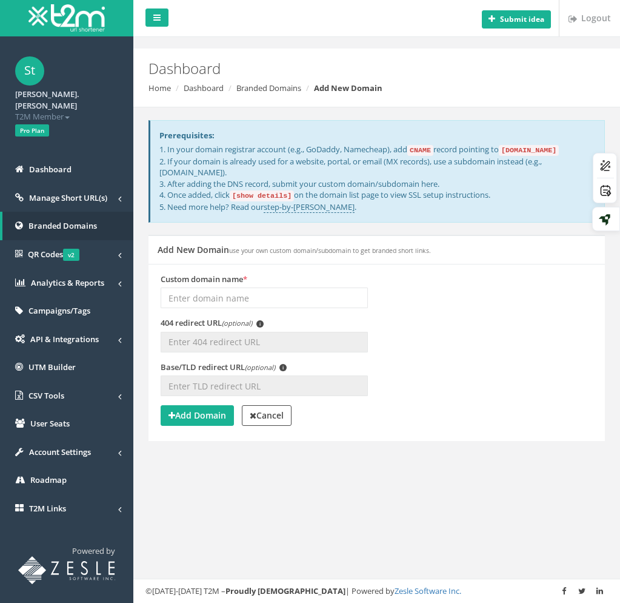 The width and height of the screenshot is (620, 603). I want to click on input: Enter domain name, so click(264, 298).